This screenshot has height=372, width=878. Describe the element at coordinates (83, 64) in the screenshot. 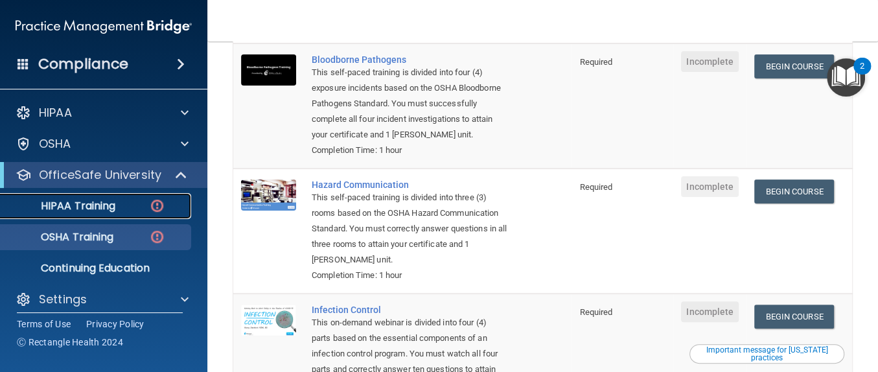

I see `h4: Compliance` at that location.